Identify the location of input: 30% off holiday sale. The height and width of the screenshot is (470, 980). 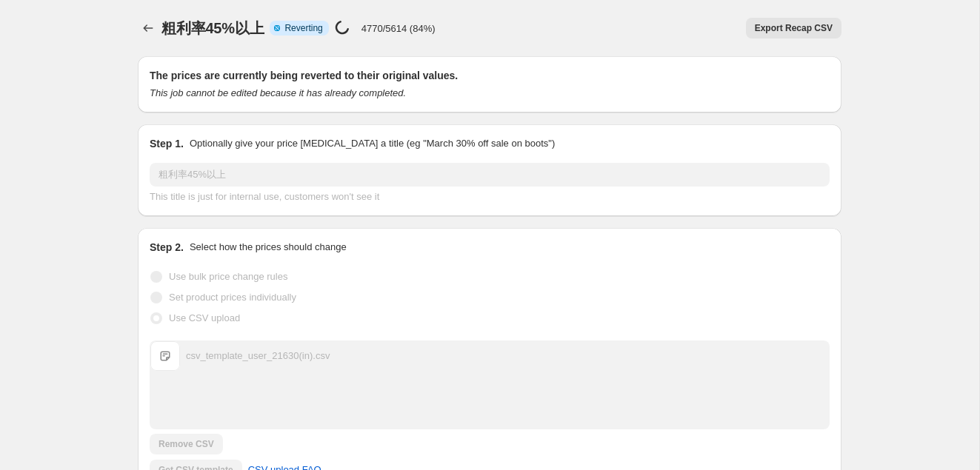
(490, 175).